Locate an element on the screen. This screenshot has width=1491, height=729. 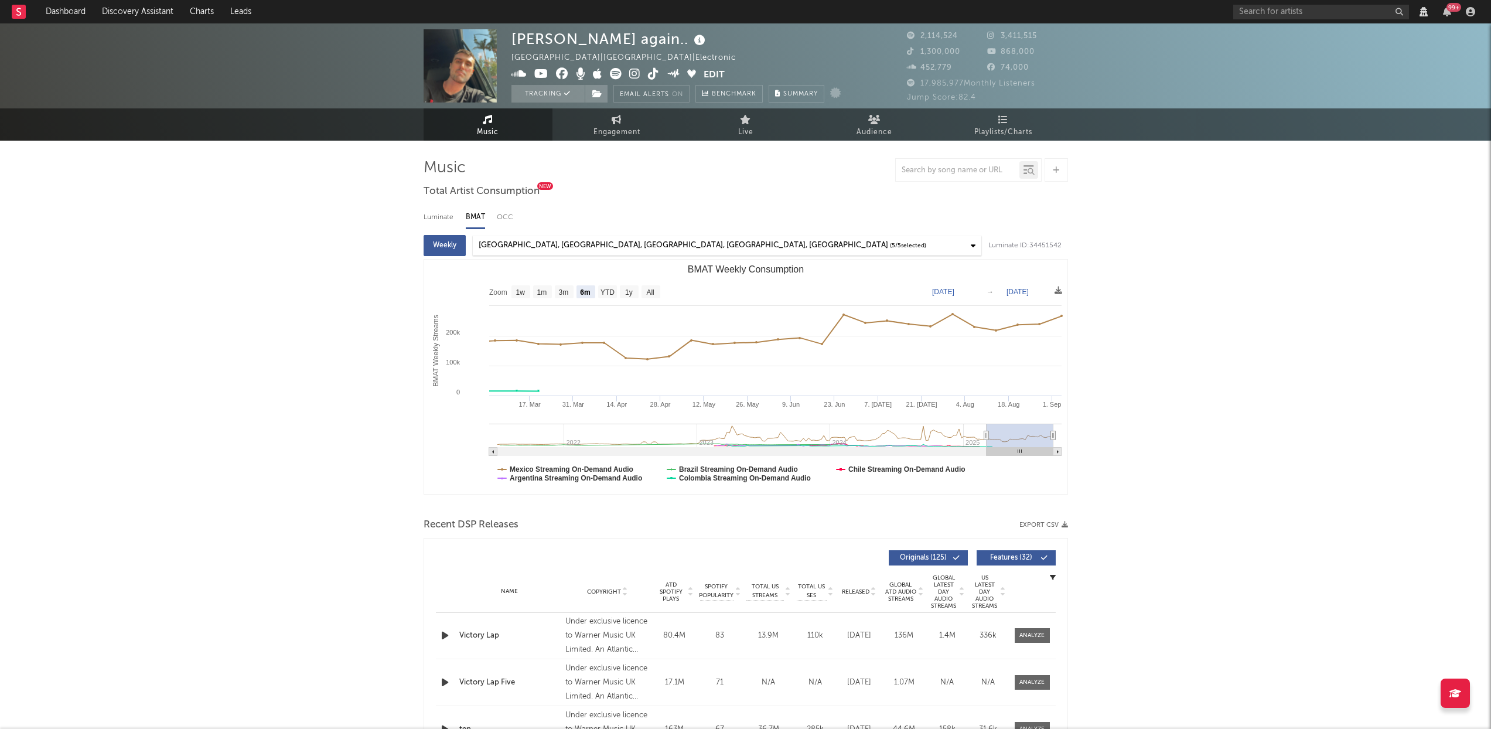
text: 3m is located at coordinates (563, 292).